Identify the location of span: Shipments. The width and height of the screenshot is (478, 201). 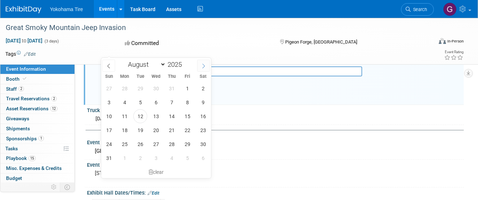
(18, 128).